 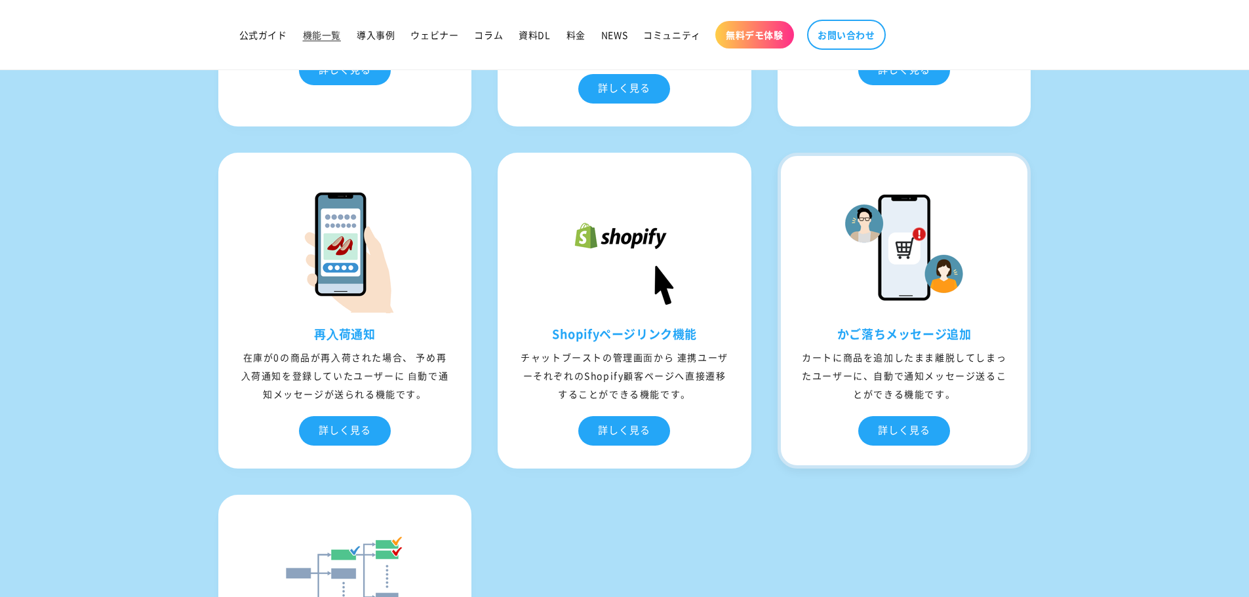 What do you see at coordinates (488, 35) in the screenshot?
I see `span: コラム` at bounding box center [488, 35].